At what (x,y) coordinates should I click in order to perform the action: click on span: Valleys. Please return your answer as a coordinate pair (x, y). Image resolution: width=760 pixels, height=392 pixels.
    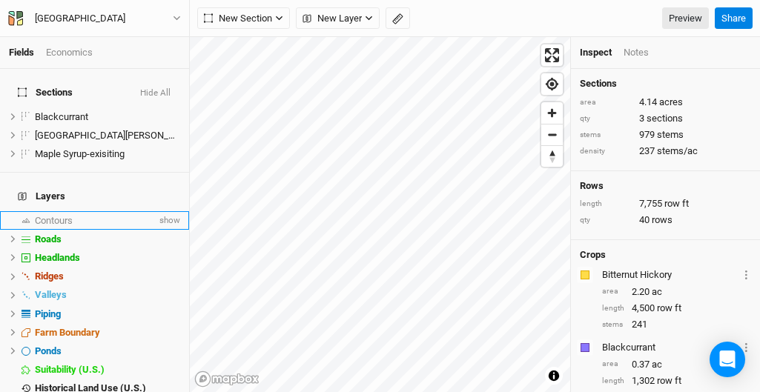
    Looking at the image, I should click on (50, 294).